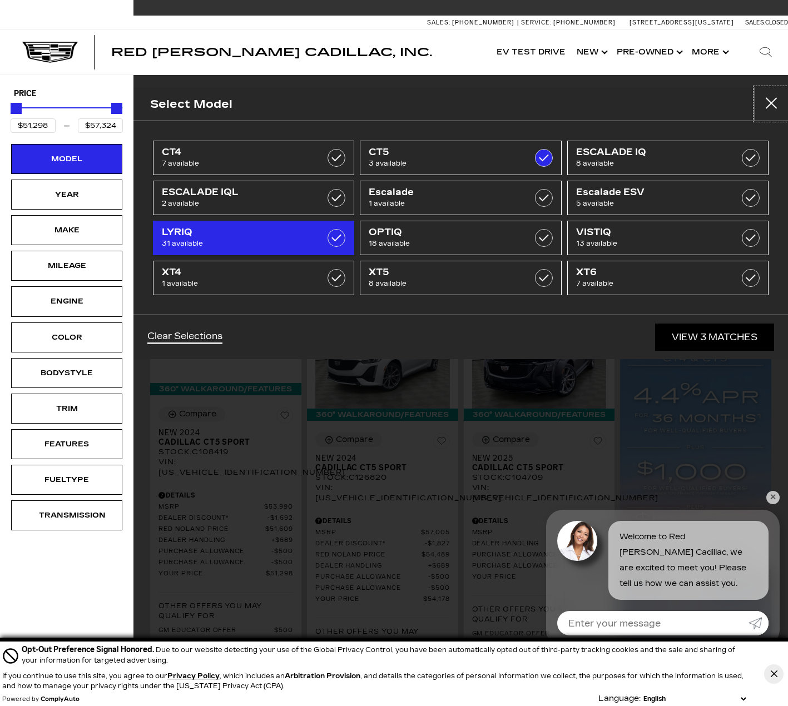  I want to click on a: Cadillac Dark Logo with Cadillac White Text, so click(50, 52).